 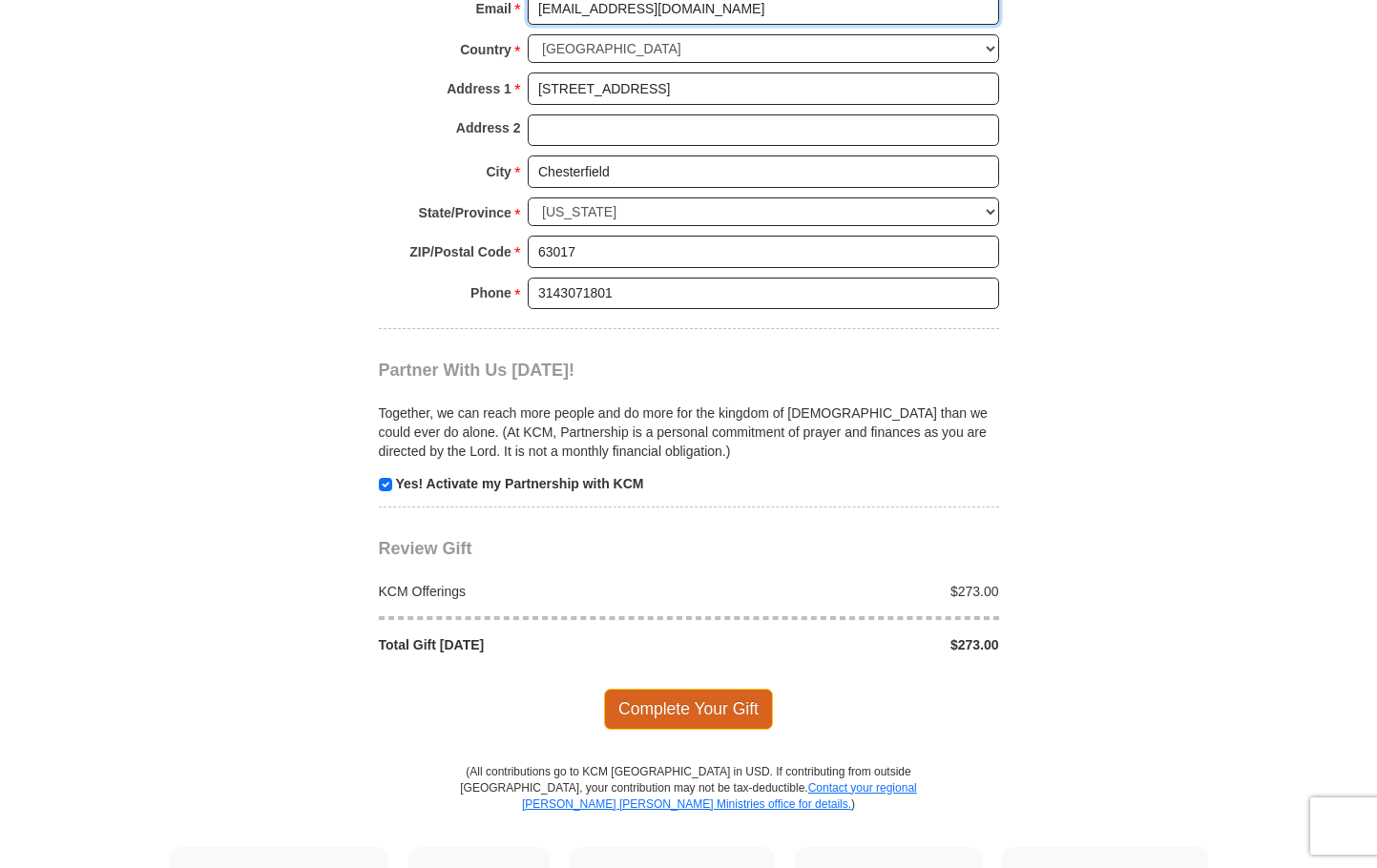 What do you see at coordinates (460, 252) in the screenshot?
I see `strong: ZIP/Postal Code` at bounding box center [460, 252].